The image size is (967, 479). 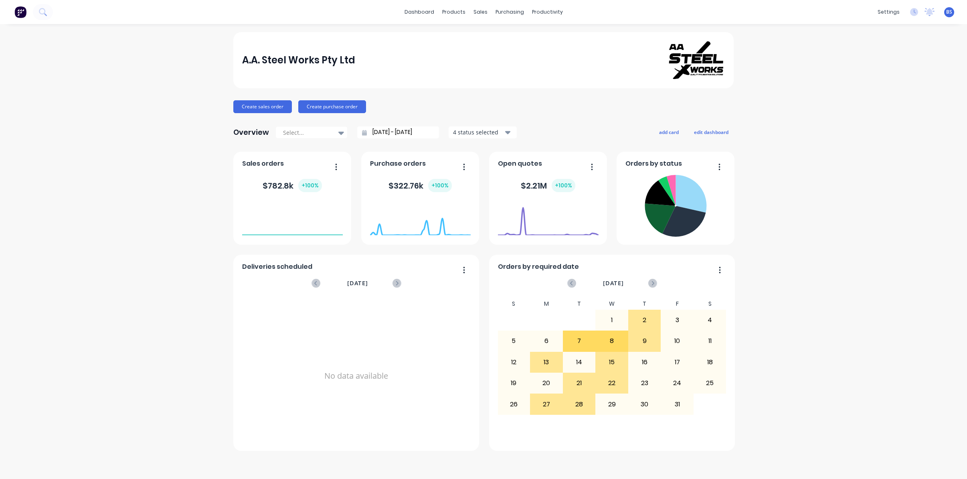 I want to click on div: 30, so click(x=645, y=404).